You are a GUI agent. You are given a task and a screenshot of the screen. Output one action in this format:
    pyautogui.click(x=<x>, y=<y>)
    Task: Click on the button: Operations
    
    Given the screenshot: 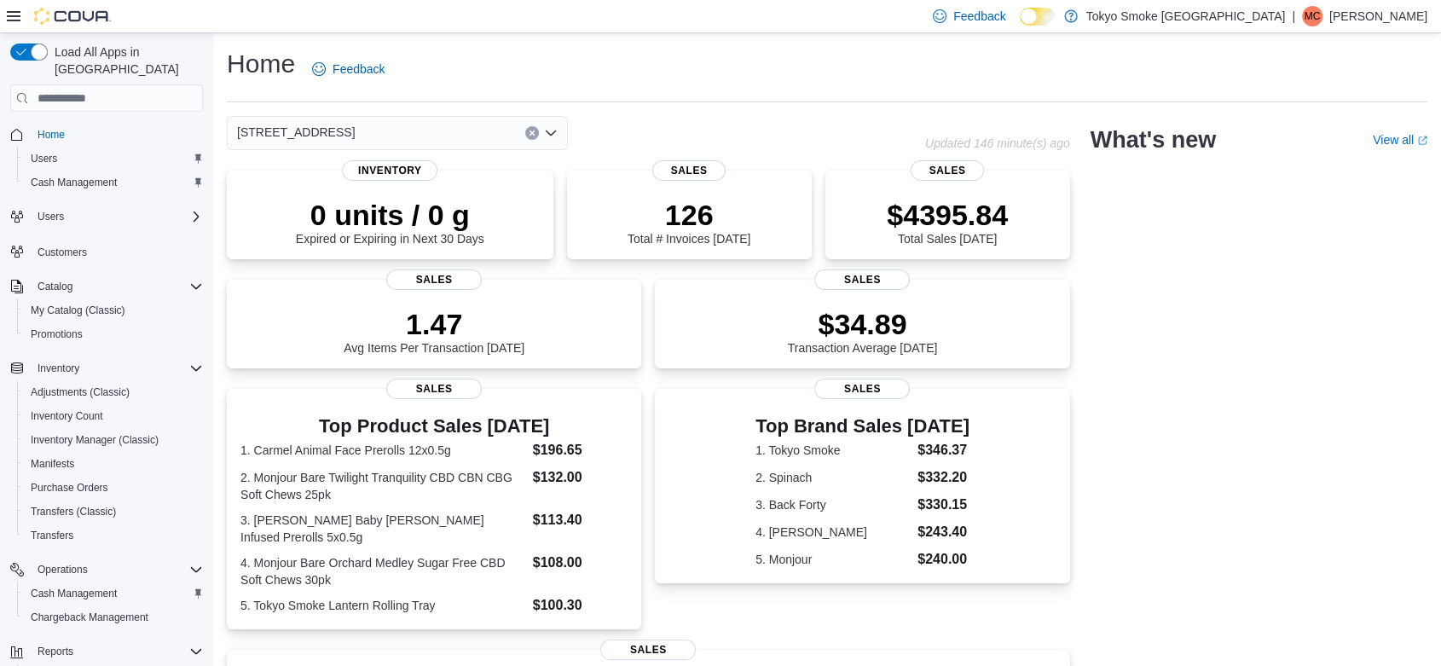 What is the action you would take?
    pyautogui.click(x=62, y=570)
    